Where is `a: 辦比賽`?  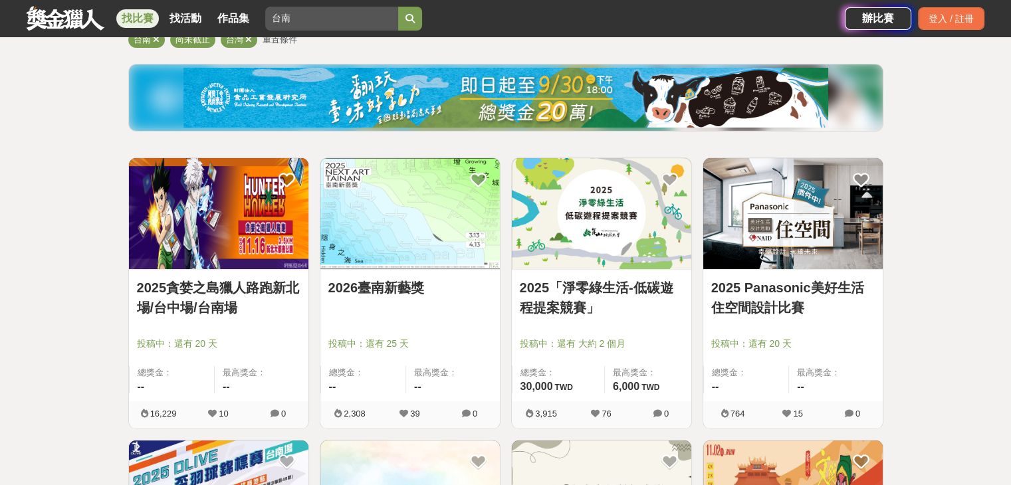 a: 辦比賽 is located at coordinates (878, 19).